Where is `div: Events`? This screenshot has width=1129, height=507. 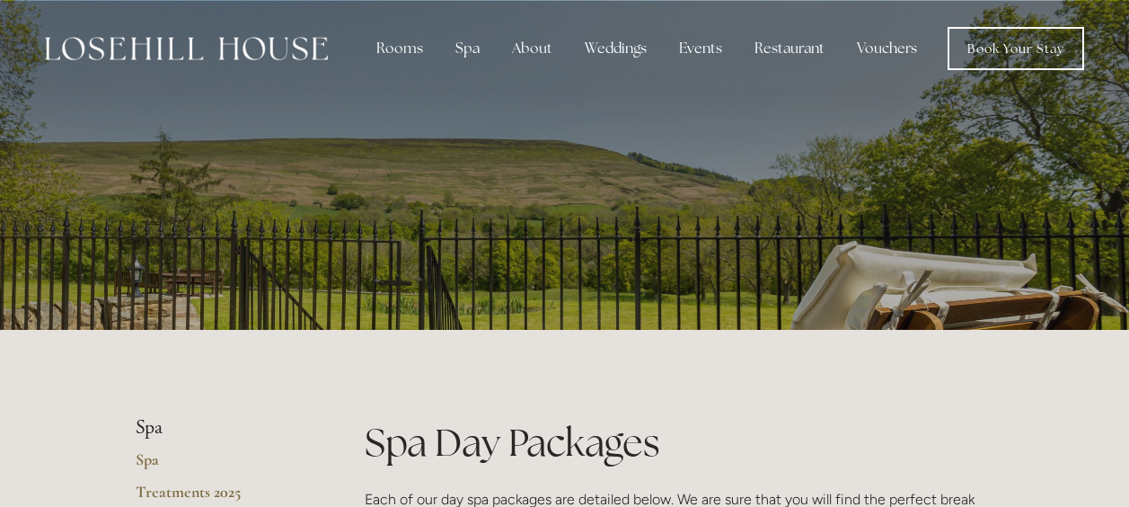
div: Events is located at coordinates (701, 49).